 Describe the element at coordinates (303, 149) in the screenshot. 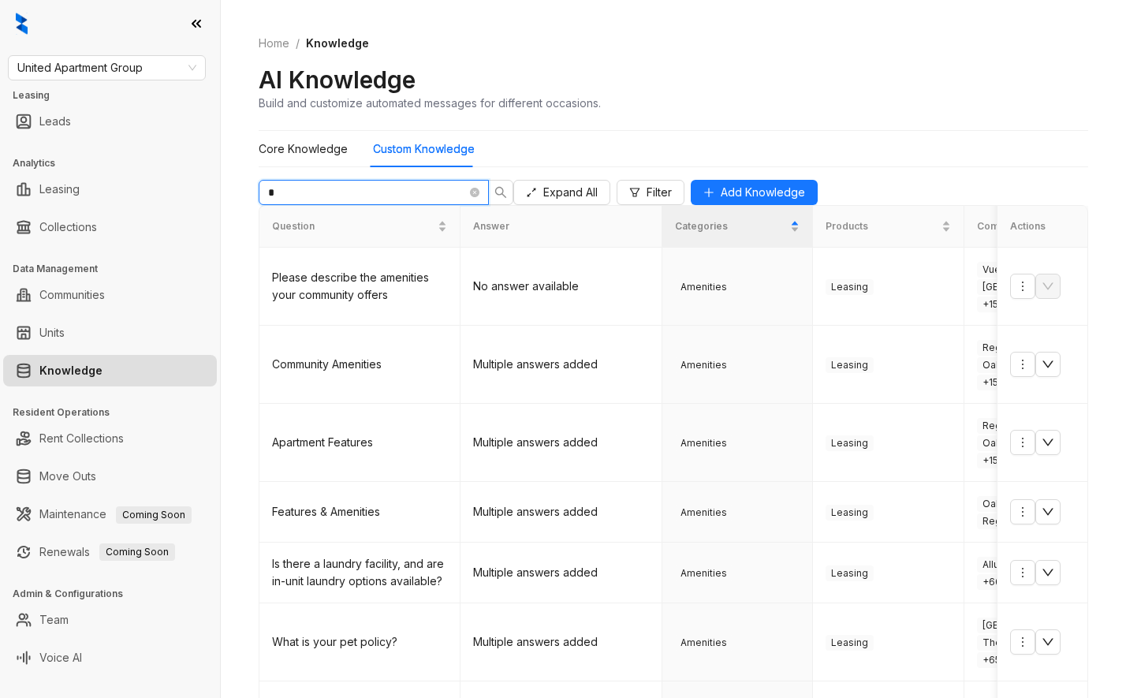

I see `div: Core Knowledge` at that location.